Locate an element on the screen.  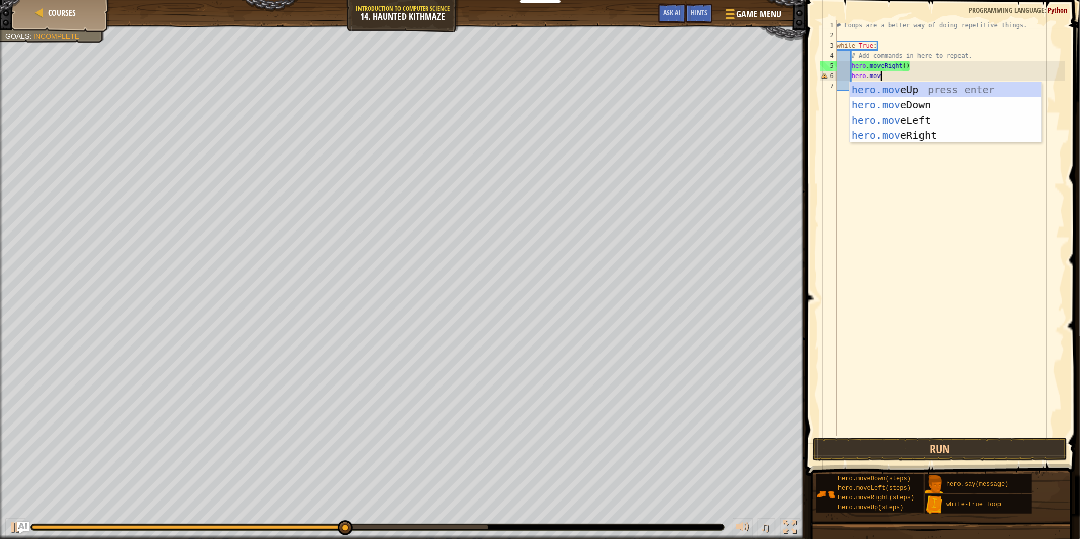
span: hero.moveLeft(steps) is located at coordinates (874, 488).